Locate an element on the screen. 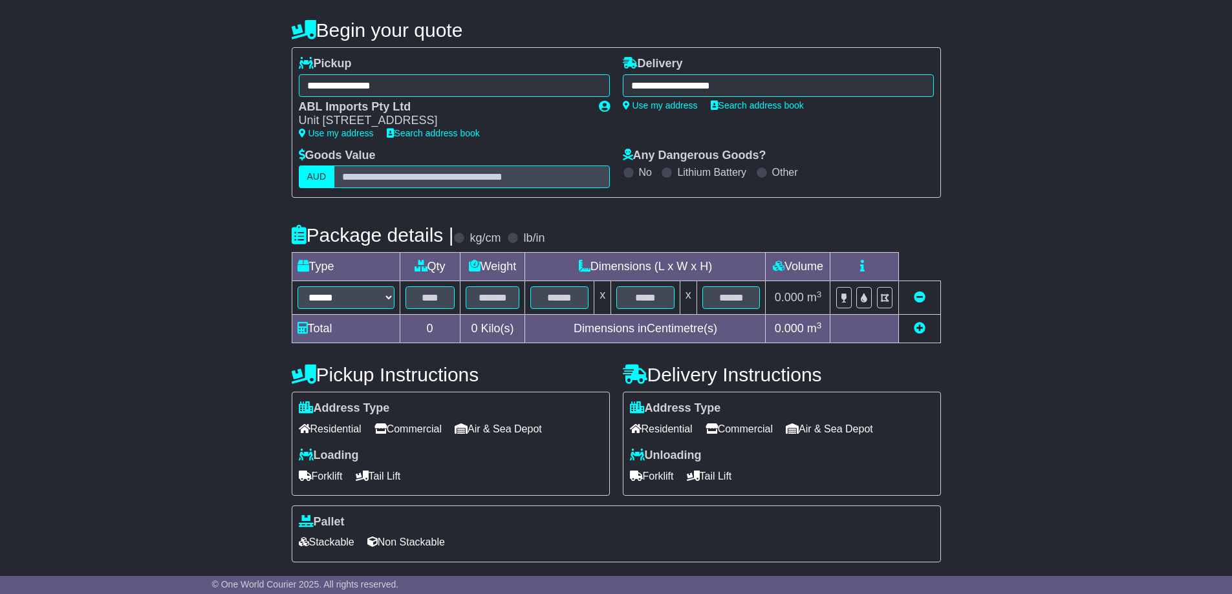 Image resolution: width=1232 pixels, height=594 pixels. td: Type is located at coordinates (345, 267).